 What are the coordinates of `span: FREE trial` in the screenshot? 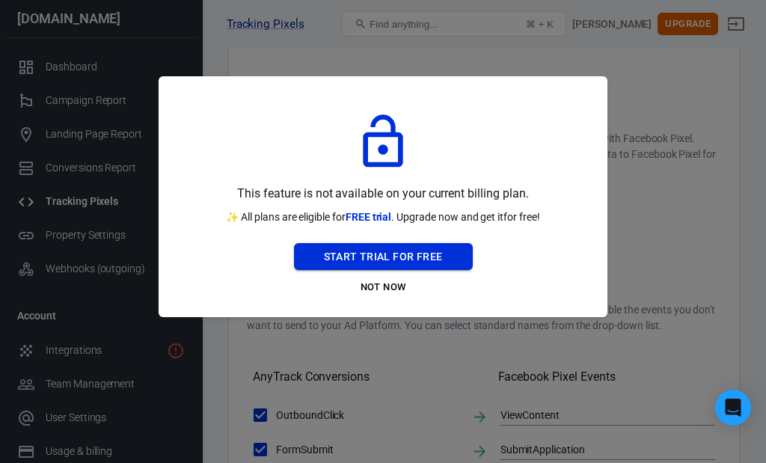 It's located at (369, 217).